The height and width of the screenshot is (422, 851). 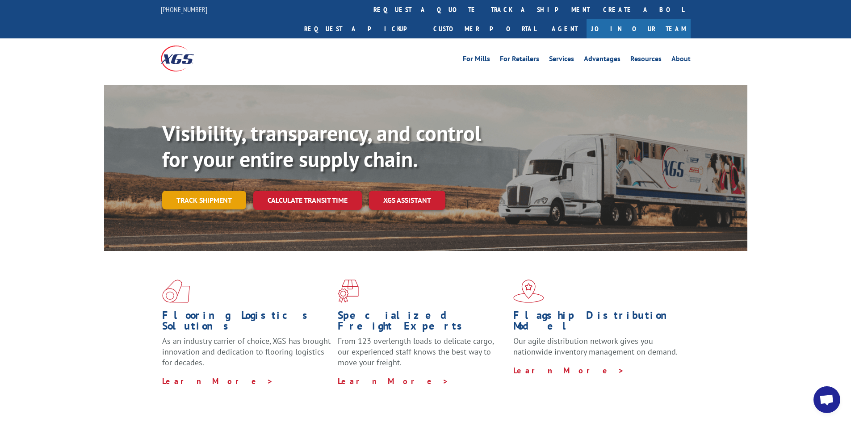 What do you see at coordinates (562, 60) in the screenshot?
I see `a: Services` at bounding box center [562, 60].